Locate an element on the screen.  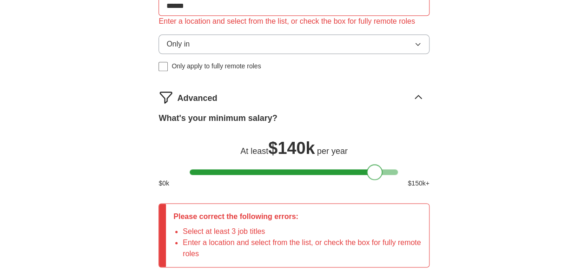
div: Enter a location and select from the list, or check the box for fully remote roles is located at coordinates (294, 21).